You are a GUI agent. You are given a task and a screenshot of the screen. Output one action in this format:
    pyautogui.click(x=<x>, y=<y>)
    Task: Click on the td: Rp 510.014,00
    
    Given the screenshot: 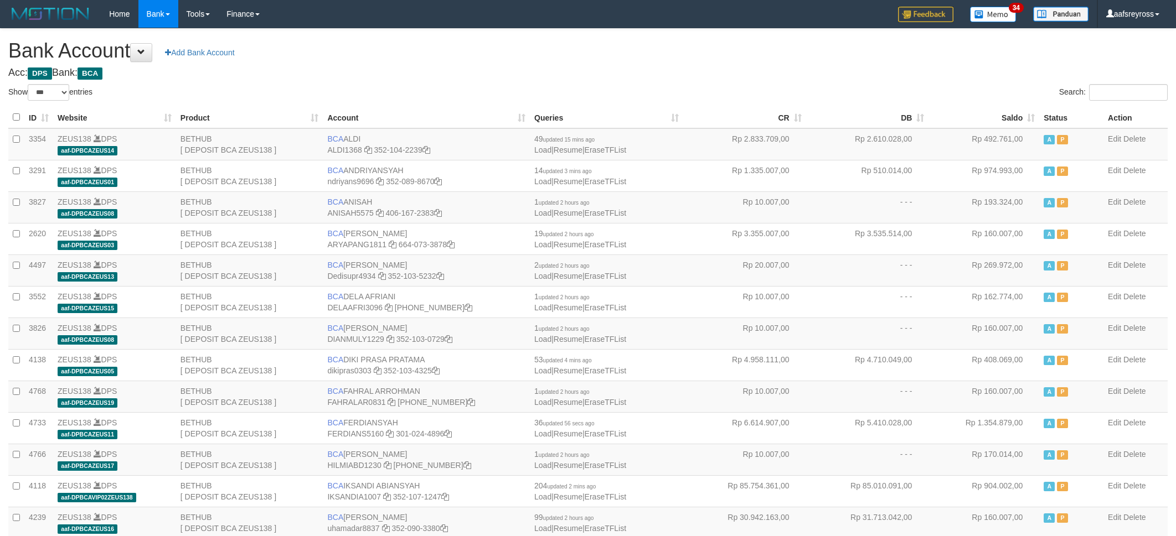 What is the action you would take?
    pyautogui.click(x=868, y=176)
    